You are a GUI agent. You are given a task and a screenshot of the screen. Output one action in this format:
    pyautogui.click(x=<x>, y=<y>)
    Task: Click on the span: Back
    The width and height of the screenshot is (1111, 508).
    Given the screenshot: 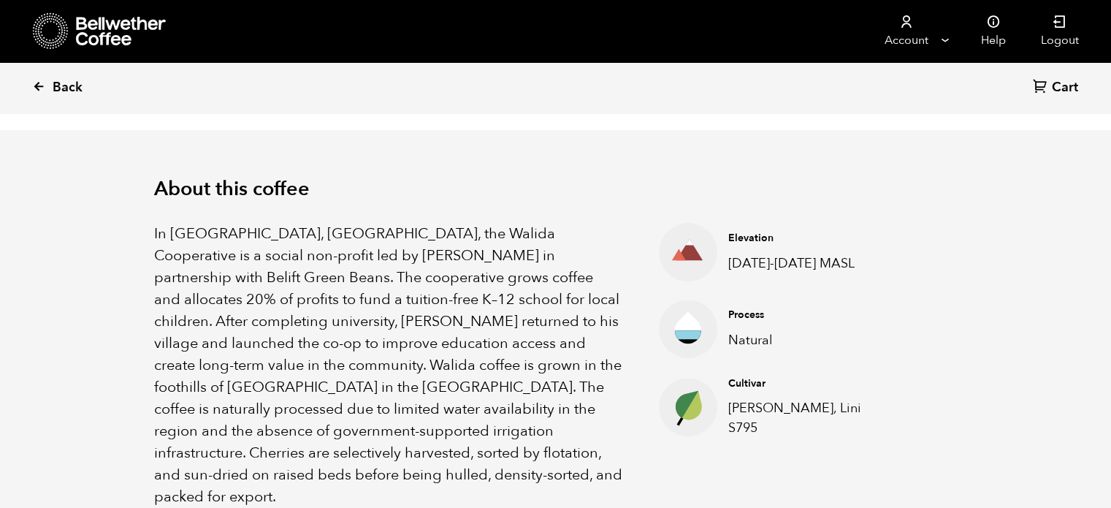 What is the action you would take?
    pyautogui.click(x=67, y=88)
    